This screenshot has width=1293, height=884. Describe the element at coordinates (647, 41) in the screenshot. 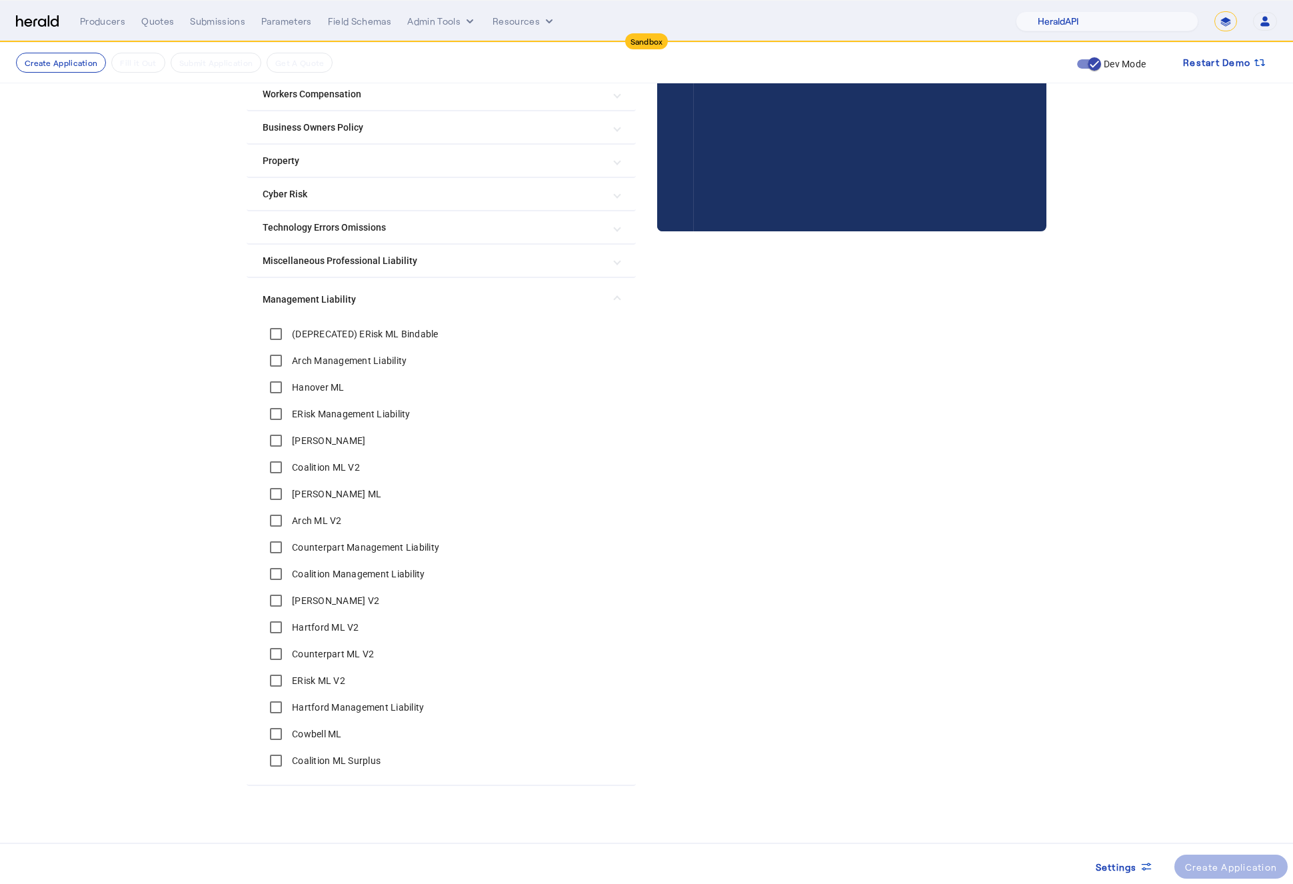

I see `div: Sandbox` at that location.